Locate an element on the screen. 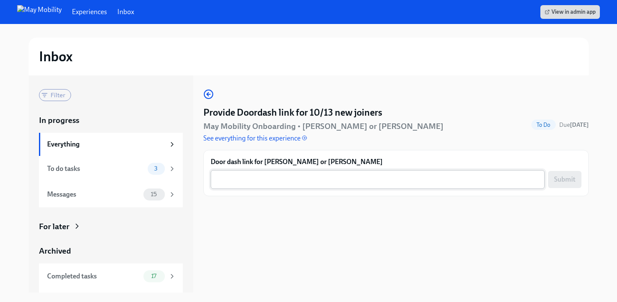 The height and width of the screenshot is (302, 617). span: Due is located at coordinates (573, 125).